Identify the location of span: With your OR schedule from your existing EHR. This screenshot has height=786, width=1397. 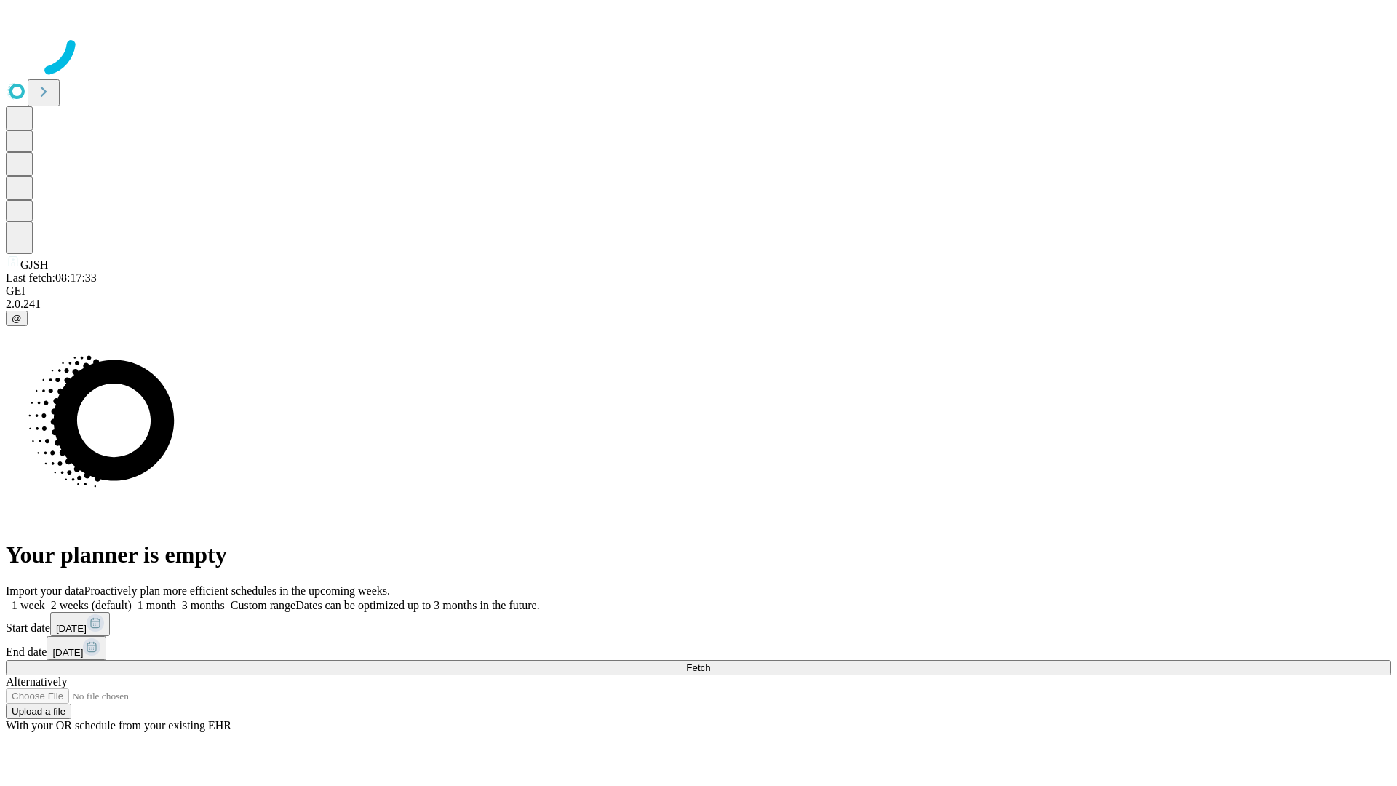
(119, 725).